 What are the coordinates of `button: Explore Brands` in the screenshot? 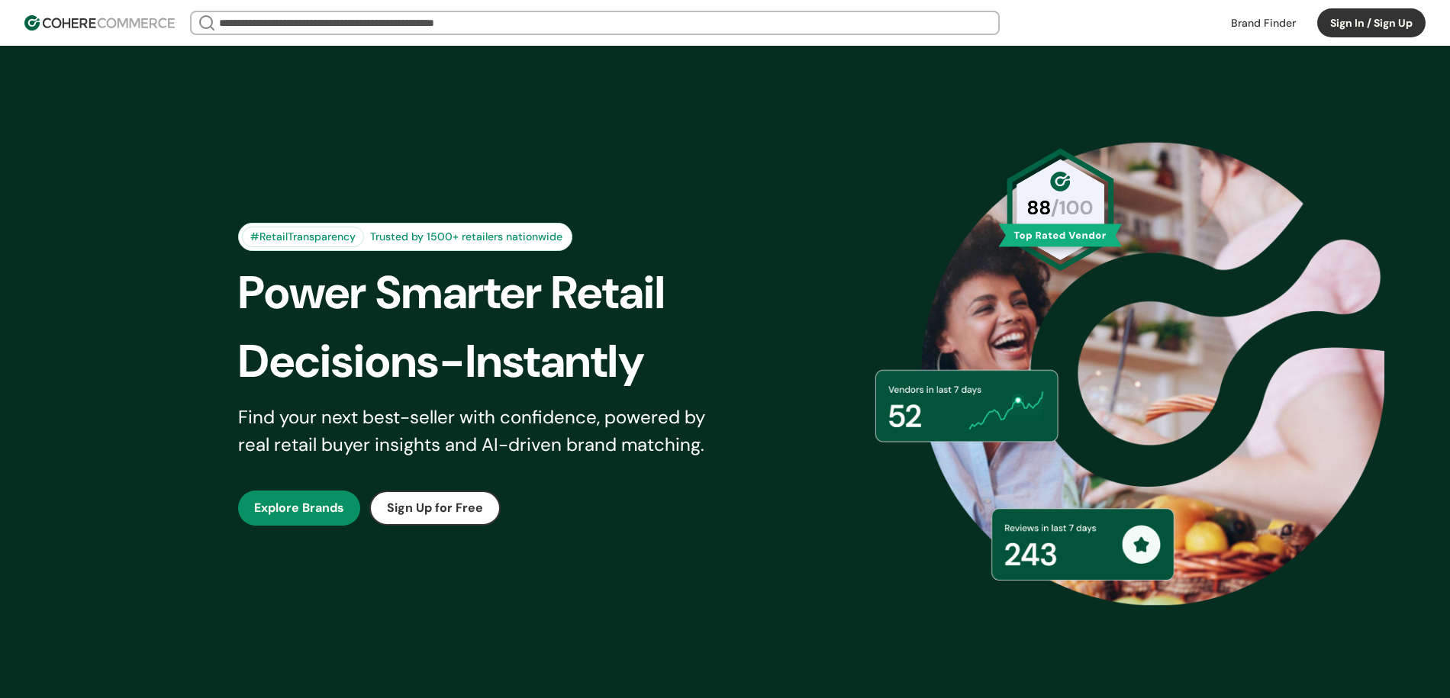 It's located at (299, 508).